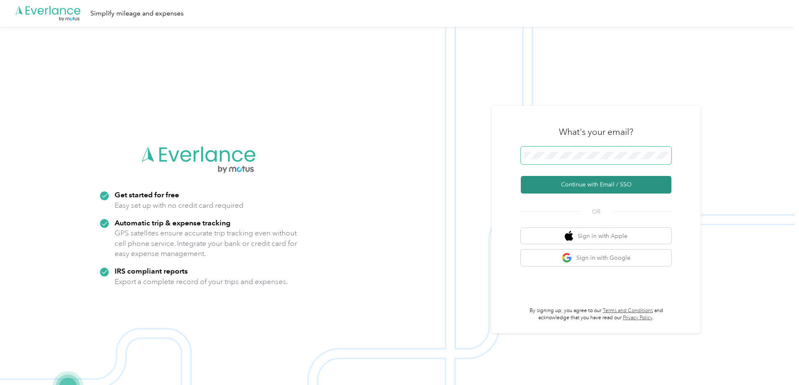  Describe the element at coordinates (596, 236) in the screenshot. I see `button: apple logoSign in with Apple` at that location.